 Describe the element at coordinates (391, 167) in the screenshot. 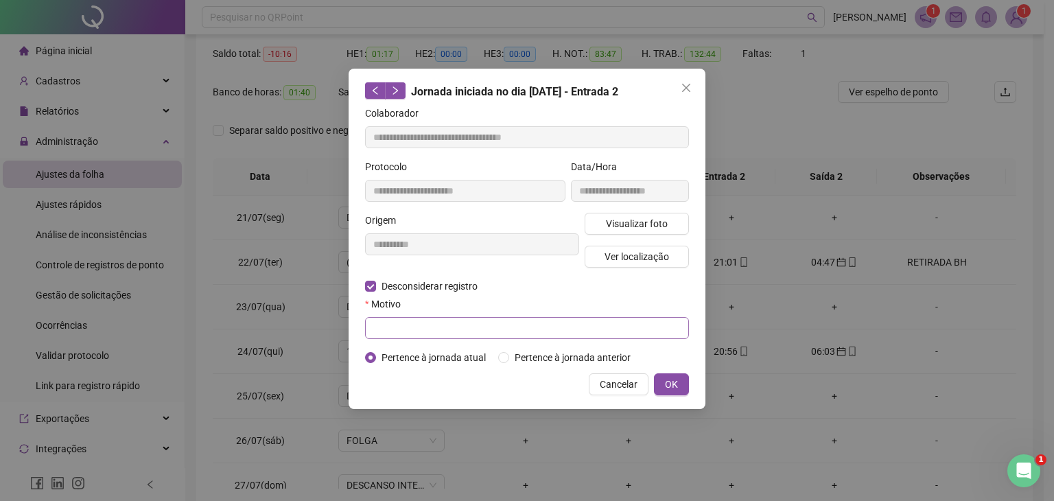

I see `label: Protocolo` at that location.